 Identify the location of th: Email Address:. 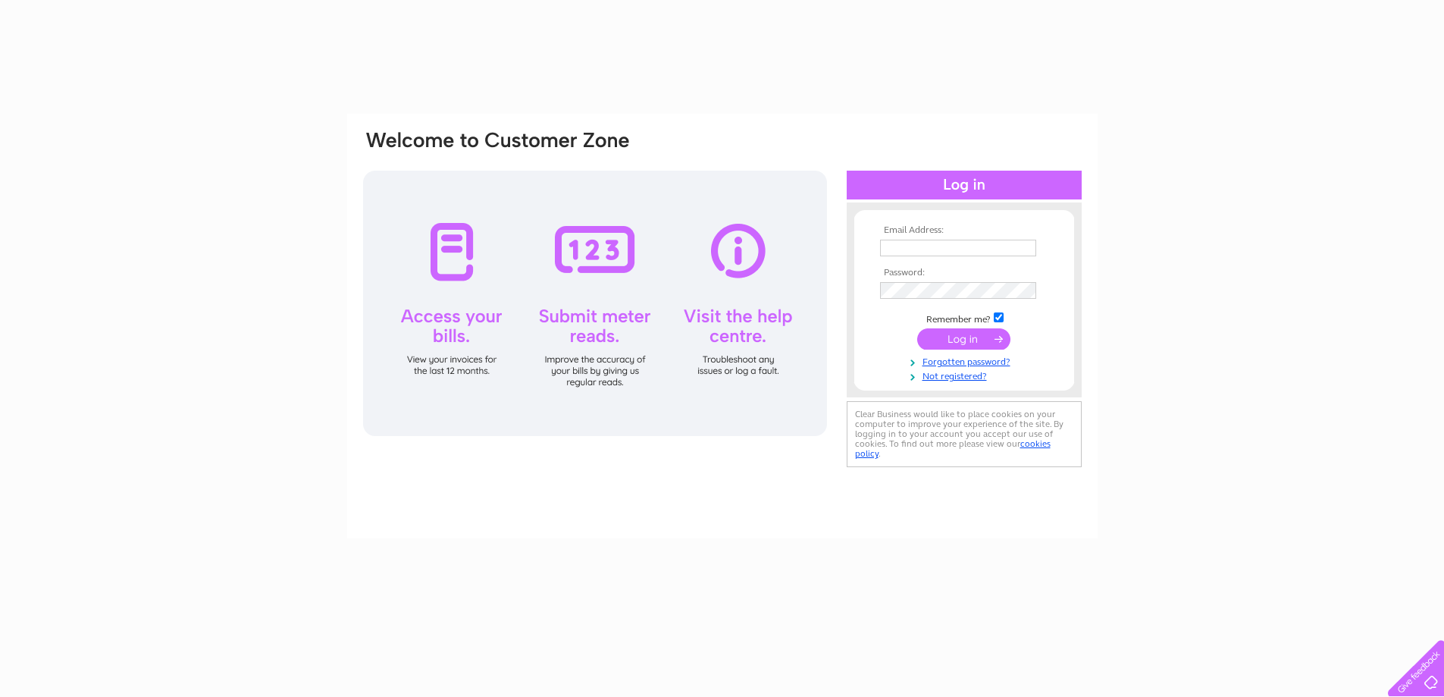
(964, 230).